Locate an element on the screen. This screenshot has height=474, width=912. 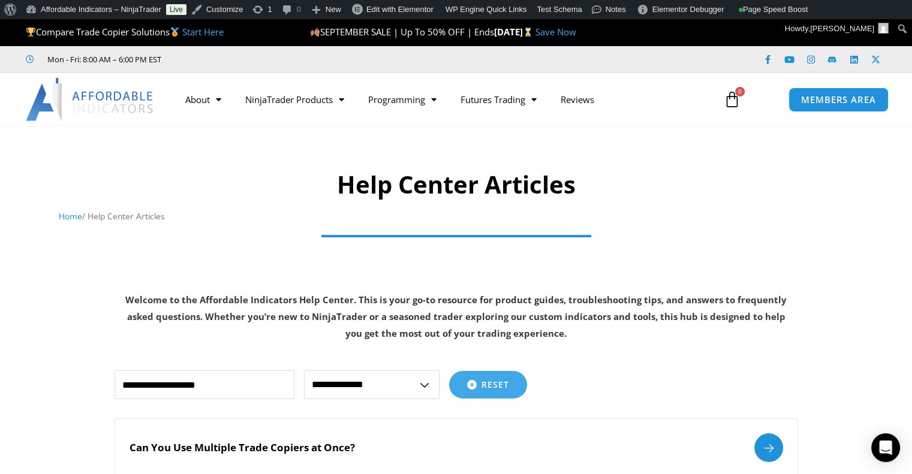
span: SEPTEMBER SALE | Up To 50% OFF | Ends is located at coordinates (402, 32).